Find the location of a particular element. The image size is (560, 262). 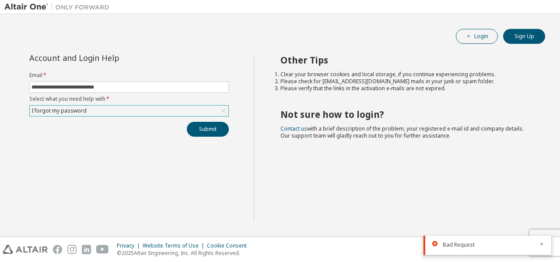

div: Privacy is located at coordinates (130, 246).